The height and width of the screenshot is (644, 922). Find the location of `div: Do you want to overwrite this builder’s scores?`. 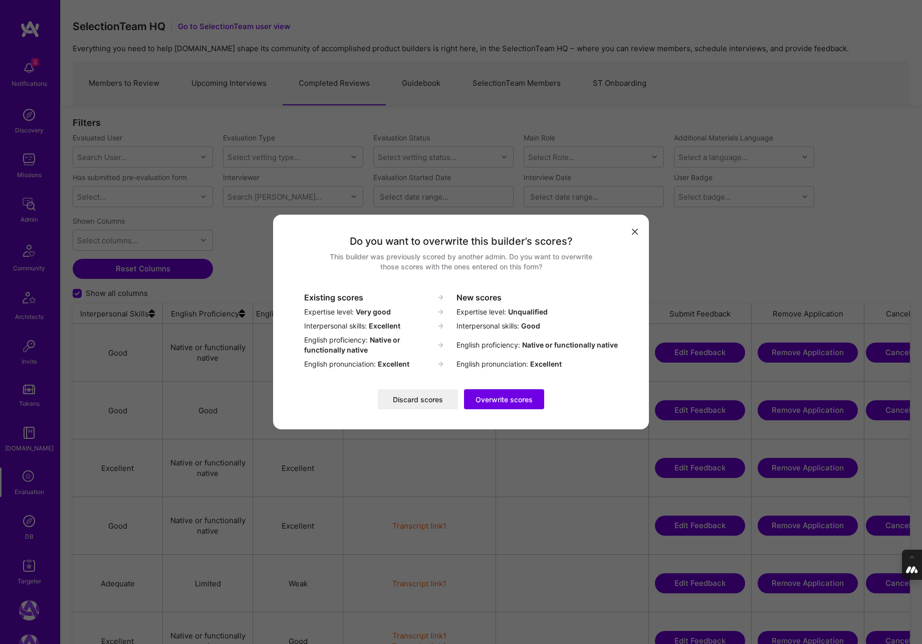

div: Do you want to overwrite this builder’s scores? is located at coordinates (461, 241).